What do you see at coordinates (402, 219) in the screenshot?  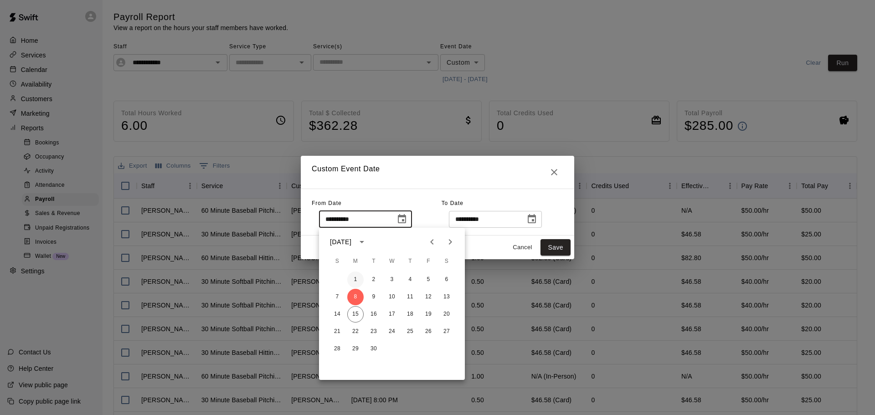 I see `button: Choose date, selected date is Sep 8, 2025` at bounding box center [402, 219].